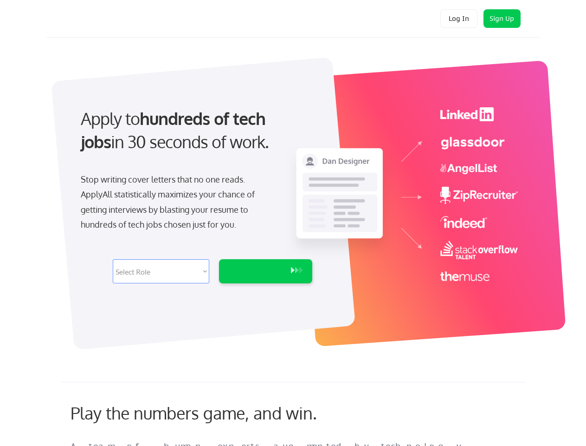 The width and height of the screenshot is (586, 446). What do you see at coordinates (175, 129) in the screenshot?
I see `strong: hundreds of tech jobs` at bounding box center [175, 129].